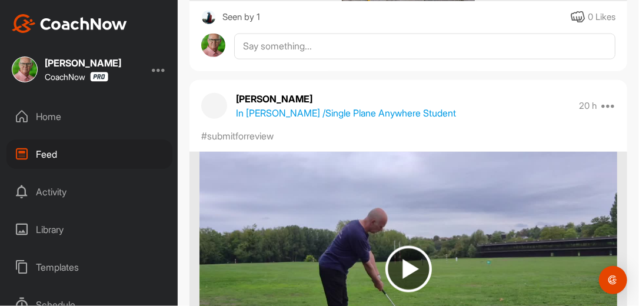 The height and width of the screenshot is (306, 639). I want to click on img: CoachNow, so click(69, 24).